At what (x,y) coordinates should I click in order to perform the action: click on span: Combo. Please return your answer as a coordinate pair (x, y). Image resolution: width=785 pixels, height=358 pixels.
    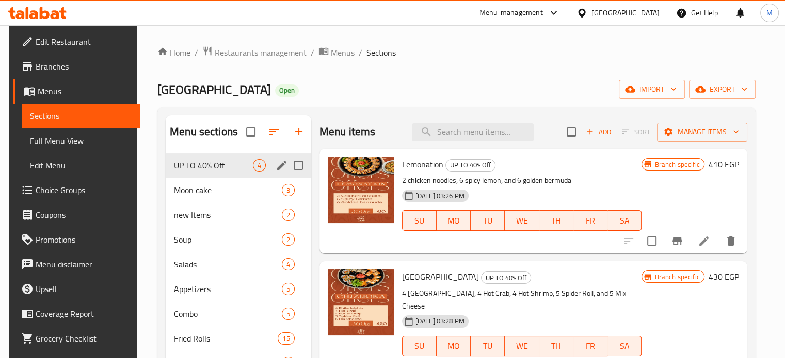
    Looking at the image, I should click on (227, 314).